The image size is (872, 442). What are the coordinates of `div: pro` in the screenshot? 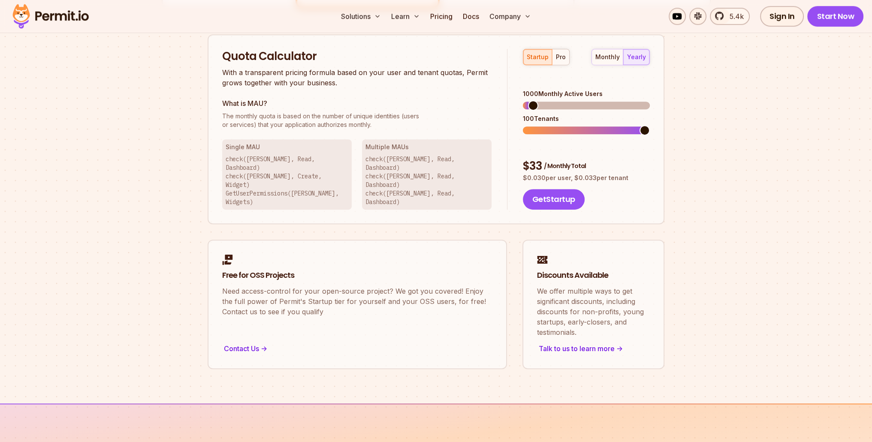 It's located at (560, 57).